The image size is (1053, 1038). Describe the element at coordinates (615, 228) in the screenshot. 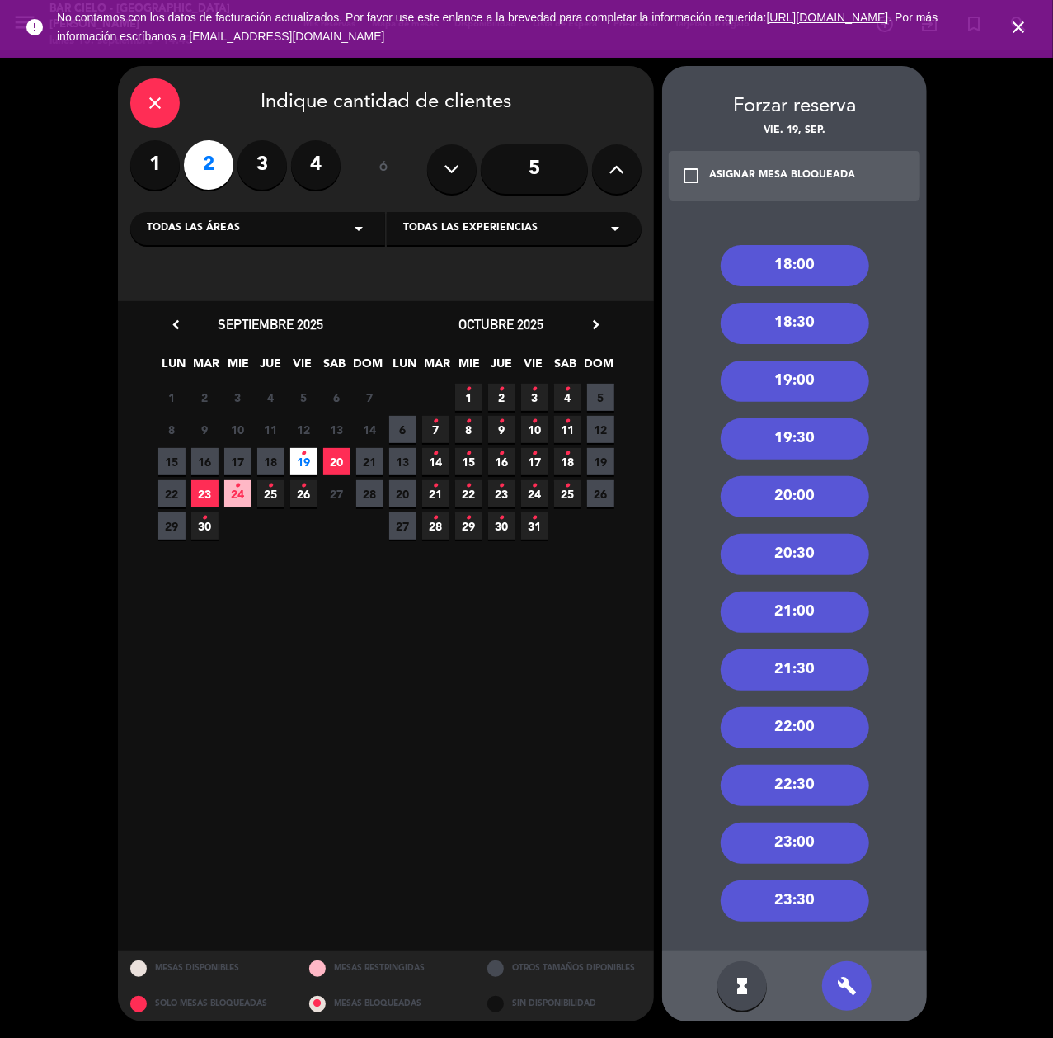

I see `i: arrow_drop_down` at that location.